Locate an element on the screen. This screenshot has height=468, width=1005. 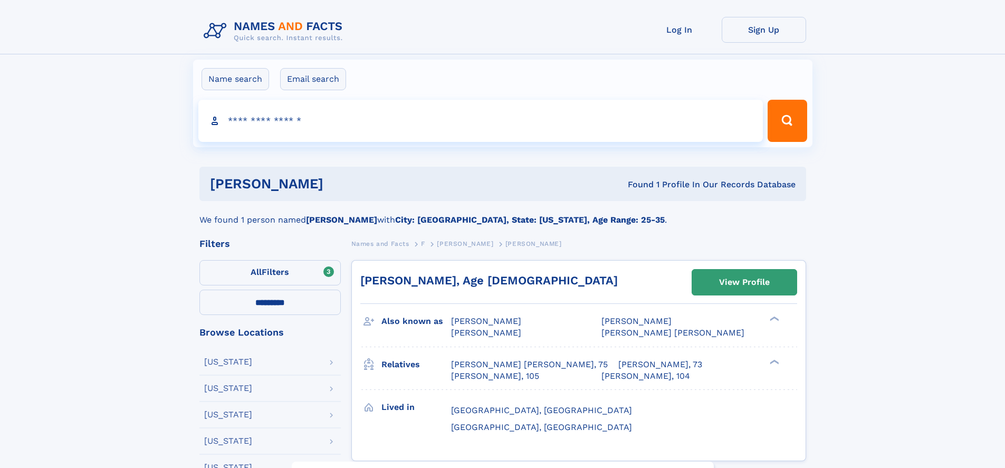
img: Logo Names and Facts is located at coordinates (275, 31).